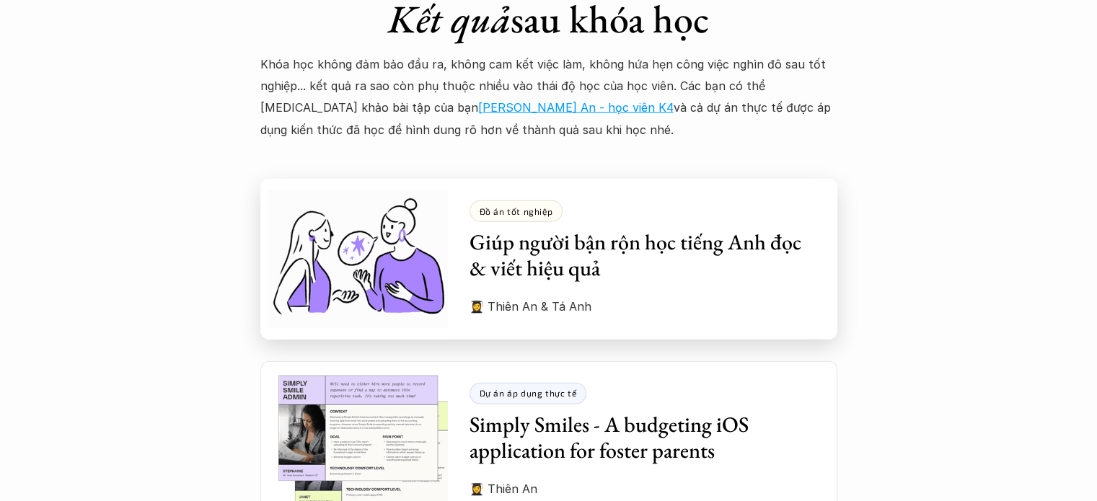 This screenshot has width=1097, height=501. I want to click on h3: Simply Smiles - A budgeting iOS application for foster parents, so click(643, 438).